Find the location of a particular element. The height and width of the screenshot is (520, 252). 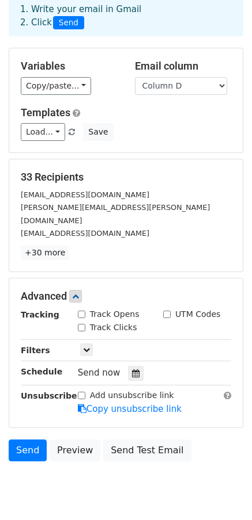

strong: Tracking is located at coordinates (40, 315).